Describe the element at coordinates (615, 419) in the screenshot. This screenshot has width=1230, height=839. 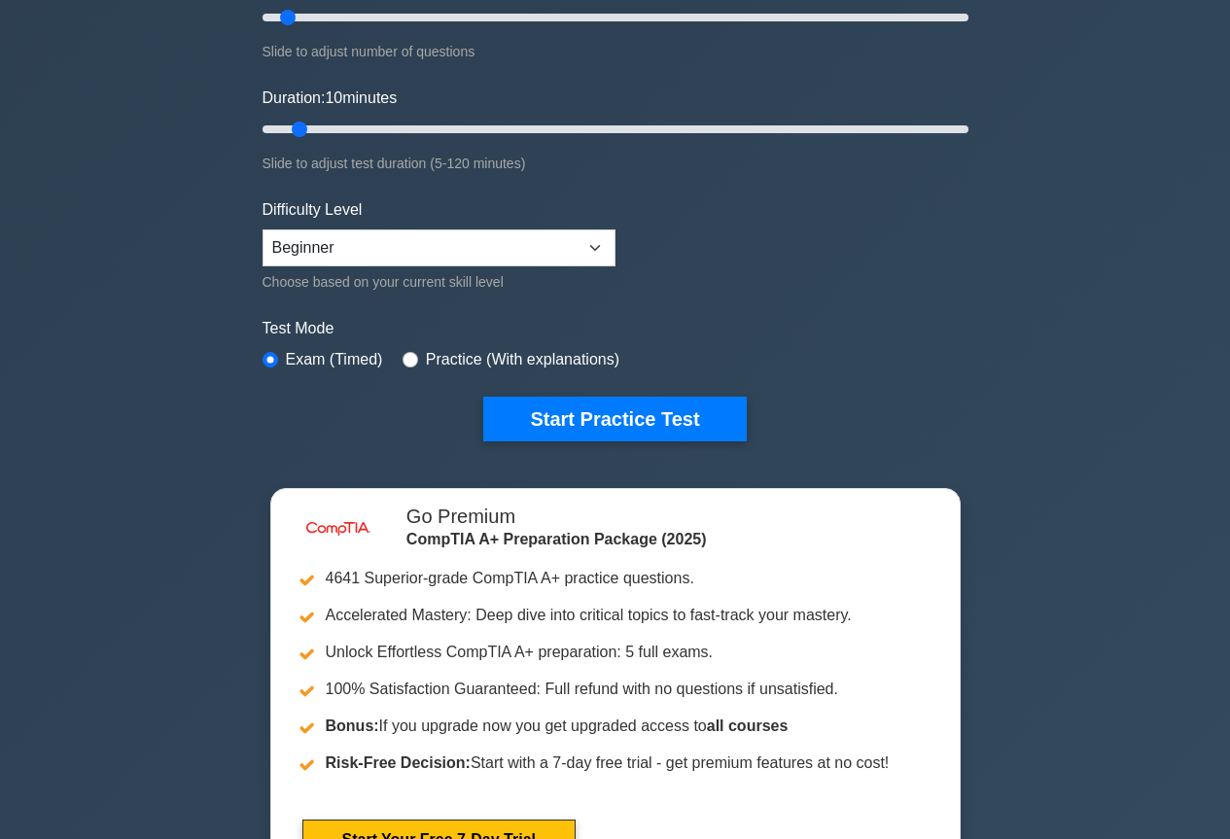
I see `button: Start Practice Test` at that location.